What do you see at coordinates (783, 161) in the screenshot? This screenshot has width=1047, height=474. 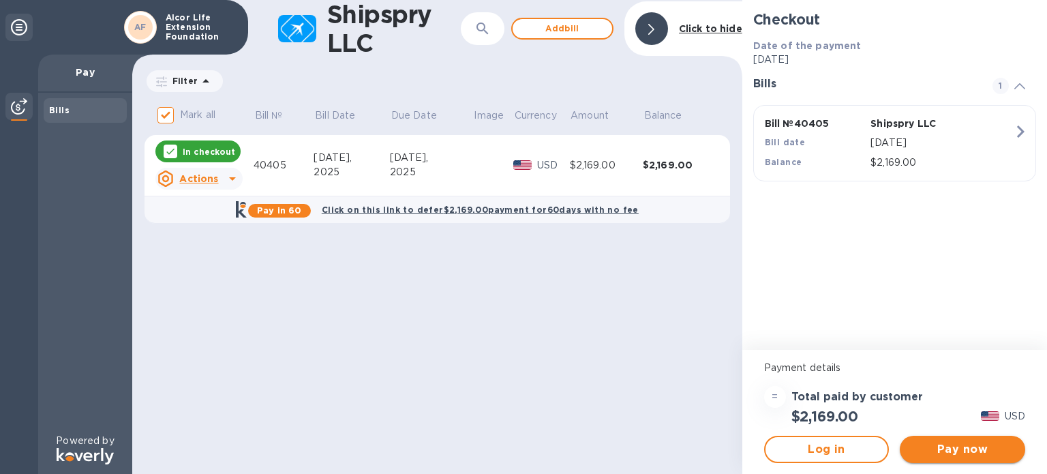 I see `b: Balance` at bounding box center [783, 161].